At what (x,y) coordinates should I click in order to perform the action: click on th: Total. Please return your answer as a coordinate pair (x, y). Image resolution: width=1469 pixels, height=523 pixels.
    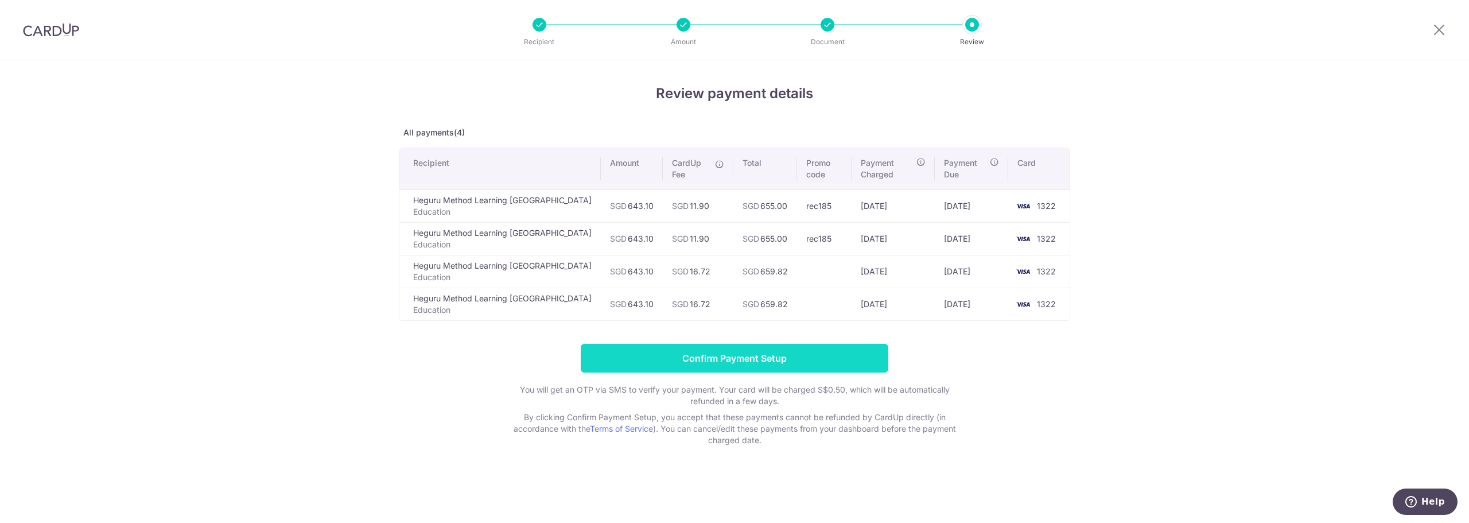
    Looking at the image, I should click on (765, 169).